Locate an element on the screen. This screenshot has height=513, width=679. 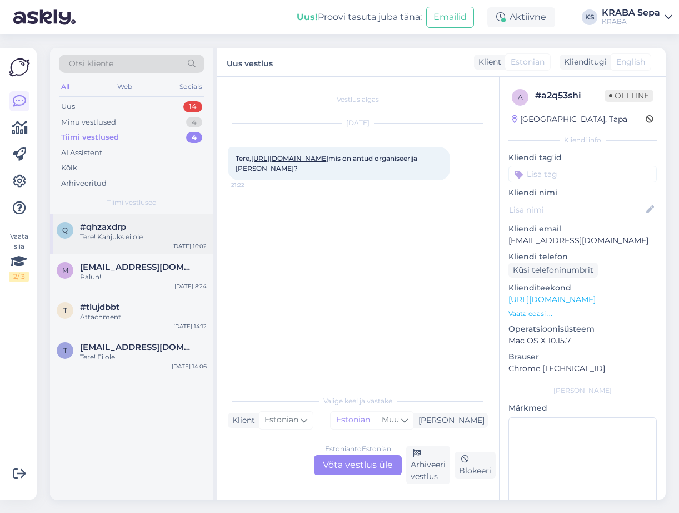
div: Tiimi vestlused is located at coordinates (90, 137).